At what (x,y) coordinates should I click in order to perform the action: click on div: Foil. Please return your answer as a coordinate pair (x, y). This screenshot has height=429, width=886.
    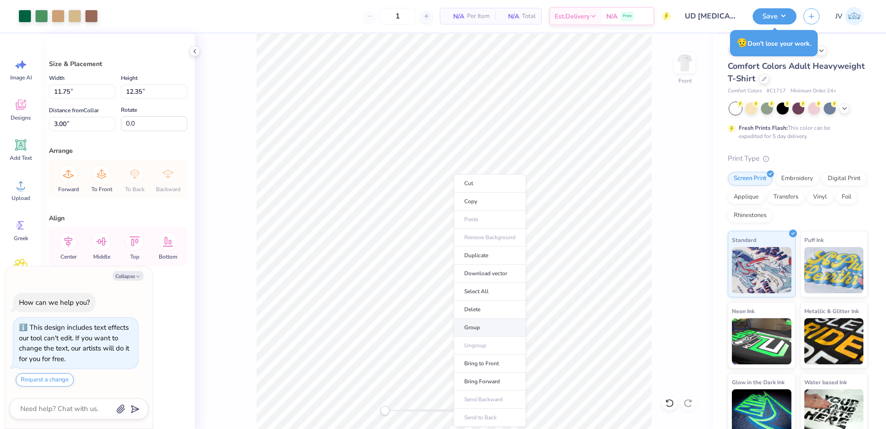
    Looking at the image, I should click on (846, 197).